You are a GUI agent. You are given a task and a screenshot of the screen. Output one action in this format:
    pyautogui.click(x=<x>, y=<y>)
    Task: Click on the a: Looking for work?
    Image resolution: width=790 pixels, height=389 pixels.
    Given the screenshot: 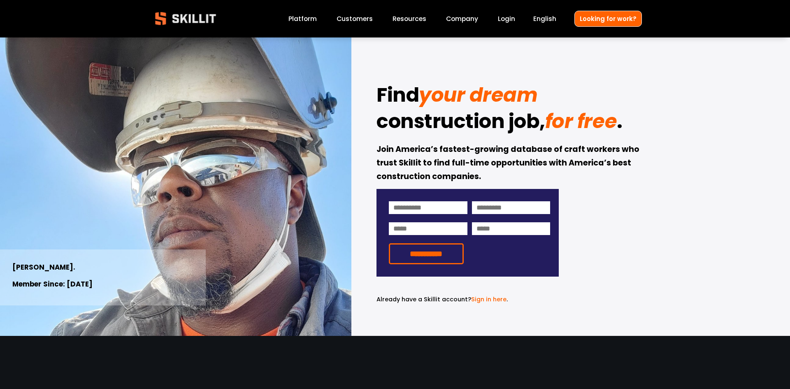 What is the action you would take?
    pyautogui.click(x=608, y=19)
    